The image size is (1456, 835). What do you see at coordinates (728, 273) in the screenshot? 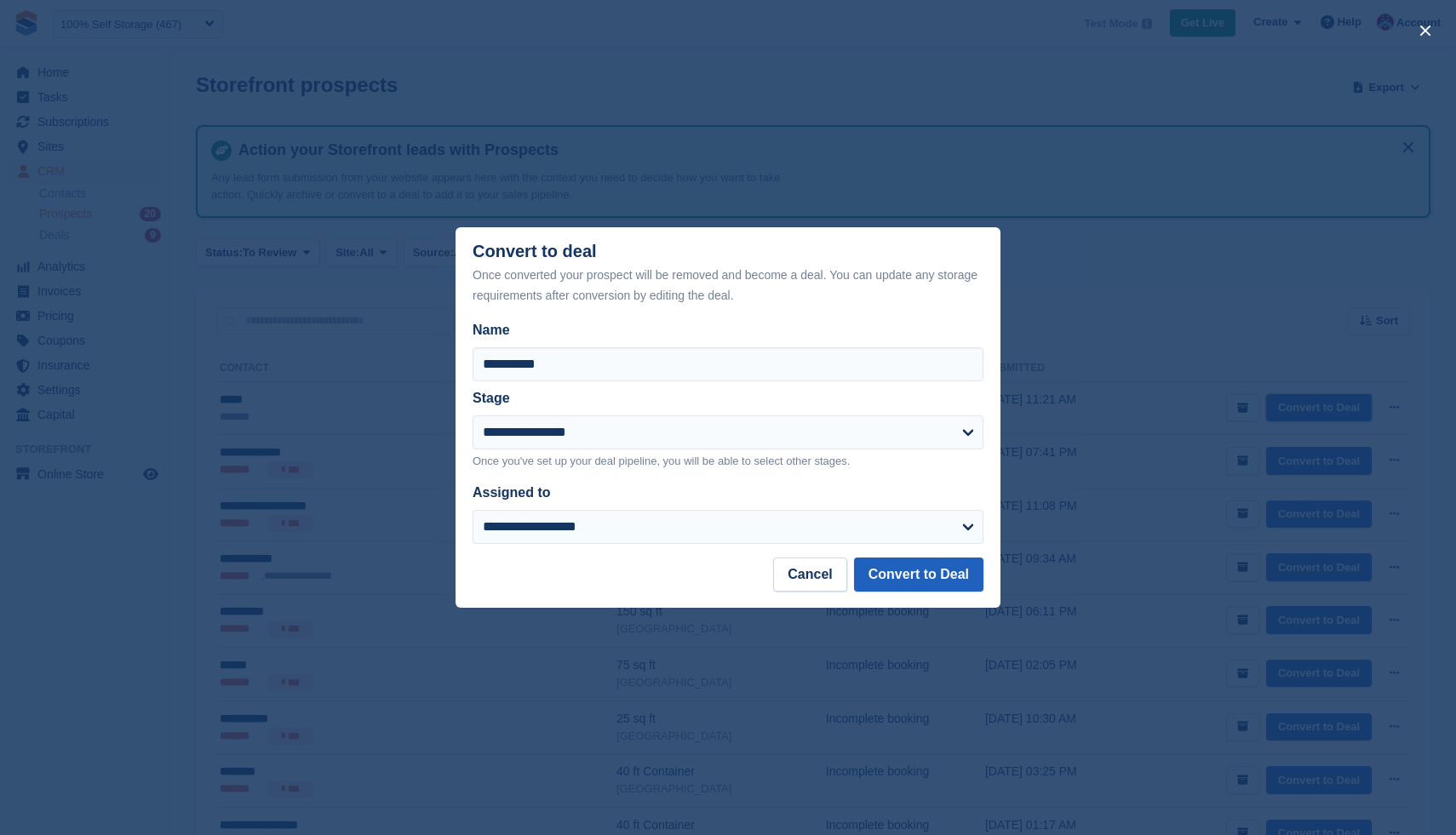
I see `div: Convert to deal` at bounding box center [728, 273].